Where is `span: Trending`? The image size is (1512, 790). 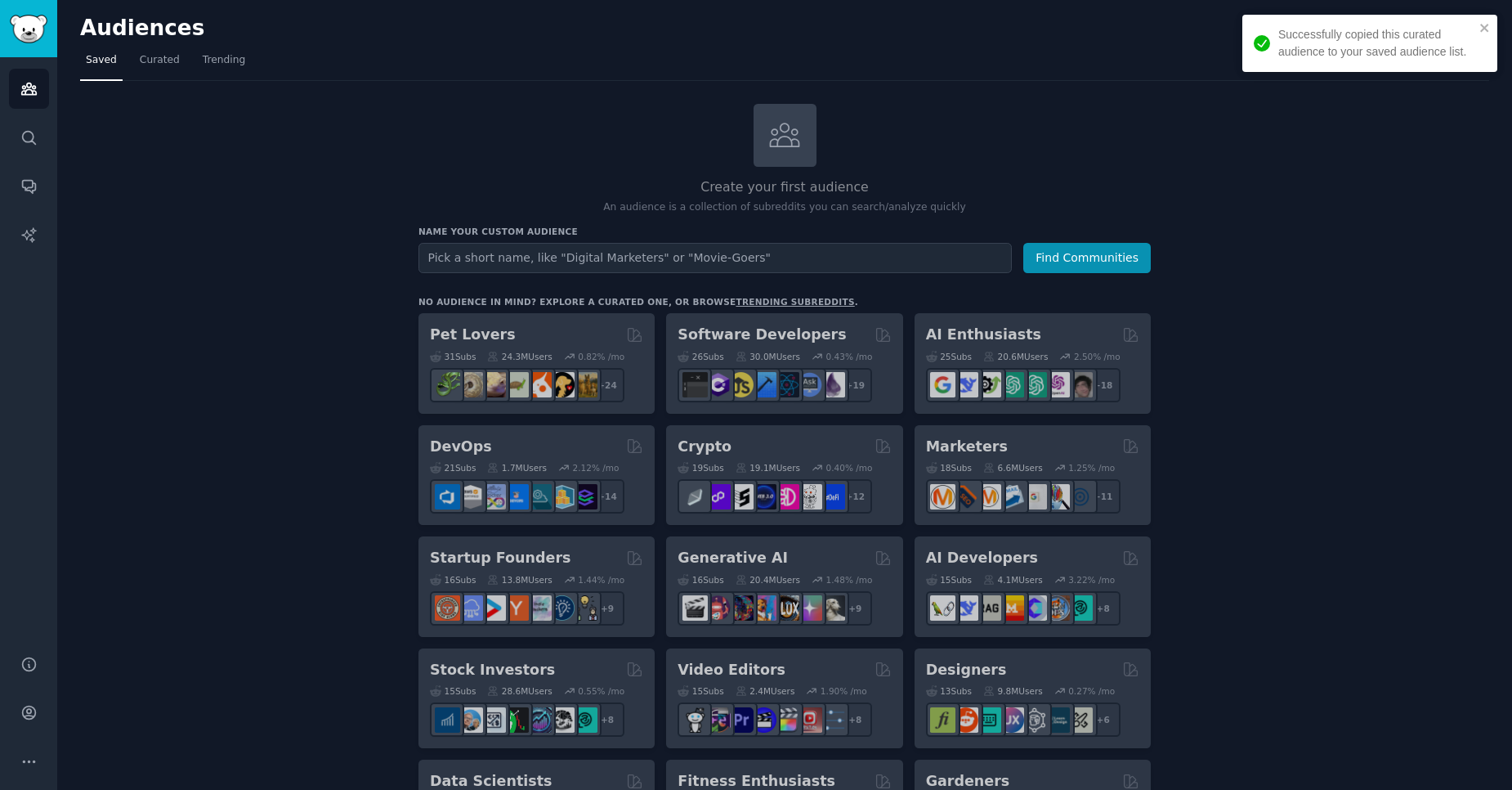 span: Trending is located at coordinates (224, 60).